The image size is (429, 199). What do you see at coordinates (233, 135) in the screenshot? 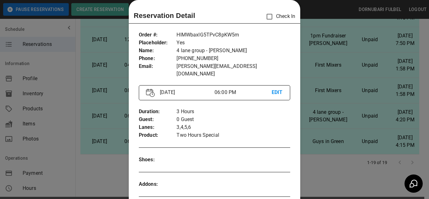
I see `p: Two Hours Special` at bounding box center [233, 135].